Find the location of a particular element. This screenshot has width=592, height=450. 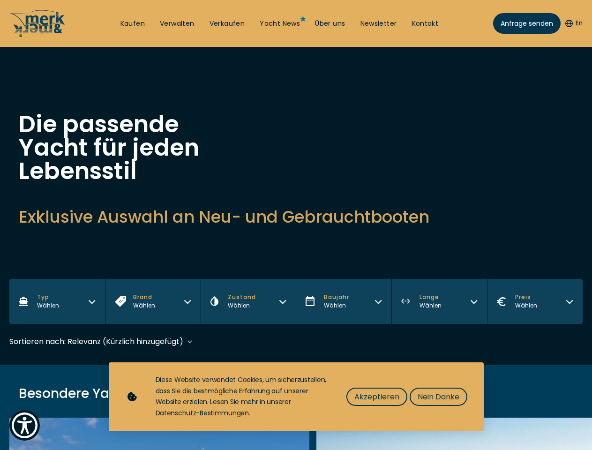

a: Kontakt is located at coordinates (425, 24).